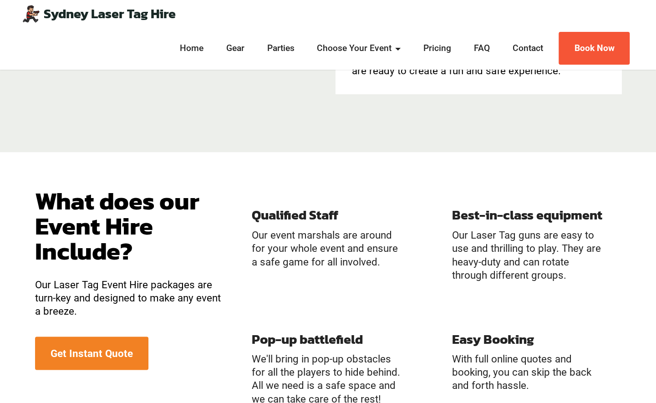  Describe the element at coordinates (594, 48) in the screenshot. I see `a: Book Now` at that location.